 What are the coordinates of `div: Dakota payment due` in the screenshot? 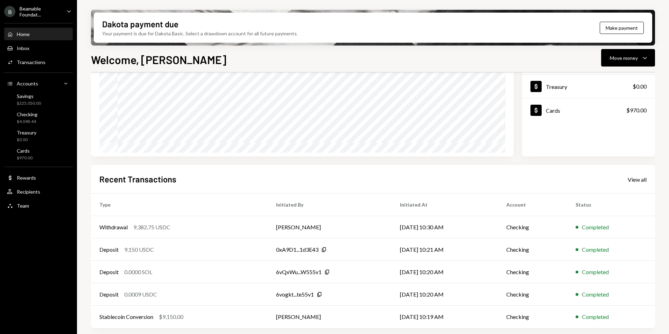 It's located at (140, 24).